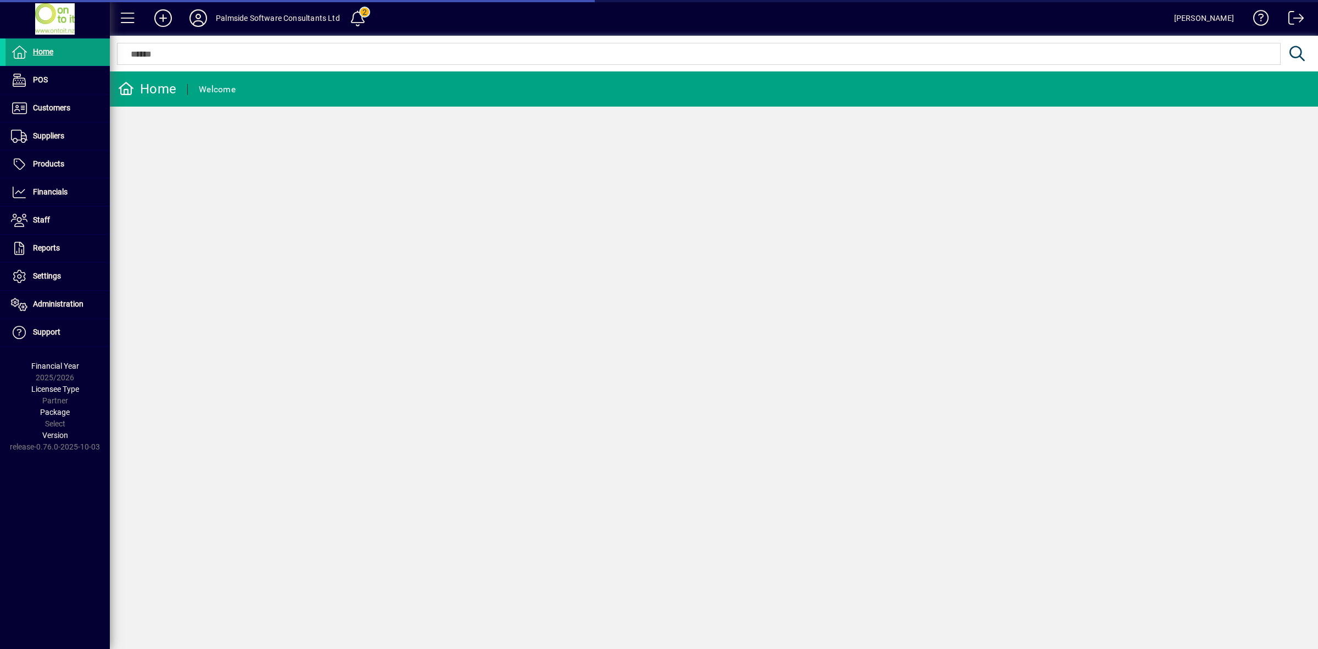 The image size is (1318, 649). What do you see at coordinates (58, 304) in the screenshot?
I see `span: Administration` at bounding box center [58, 304].